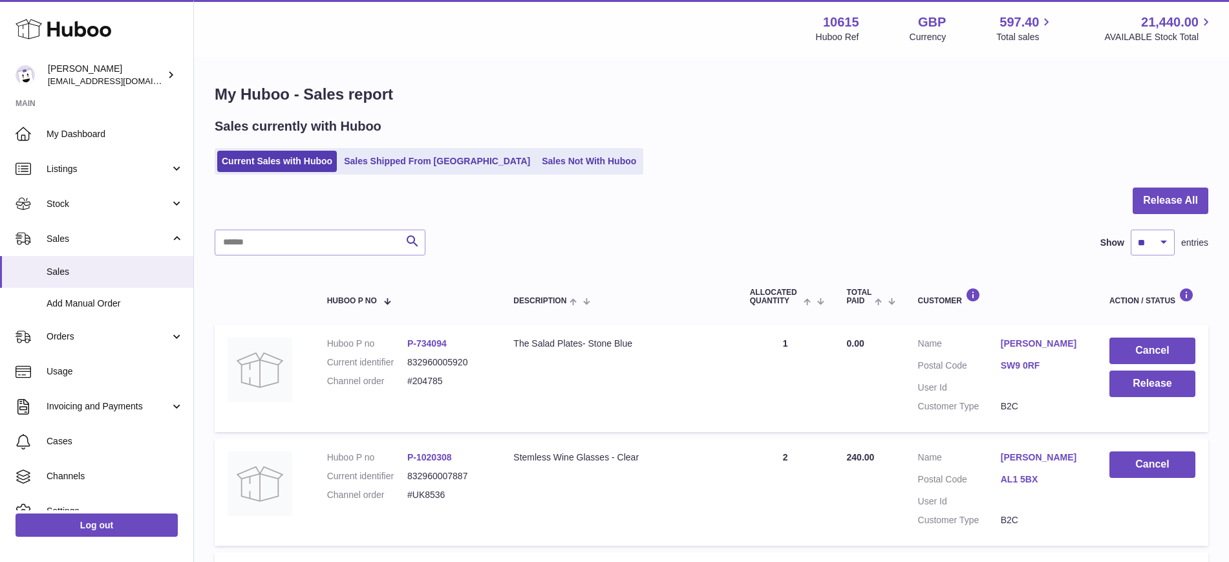 The image size is (1229, 562). What do you see at coordinates (1024, 28) in the screenshot?
I see `a: 597.40 Total sales` at bounding box center [1024, 28].